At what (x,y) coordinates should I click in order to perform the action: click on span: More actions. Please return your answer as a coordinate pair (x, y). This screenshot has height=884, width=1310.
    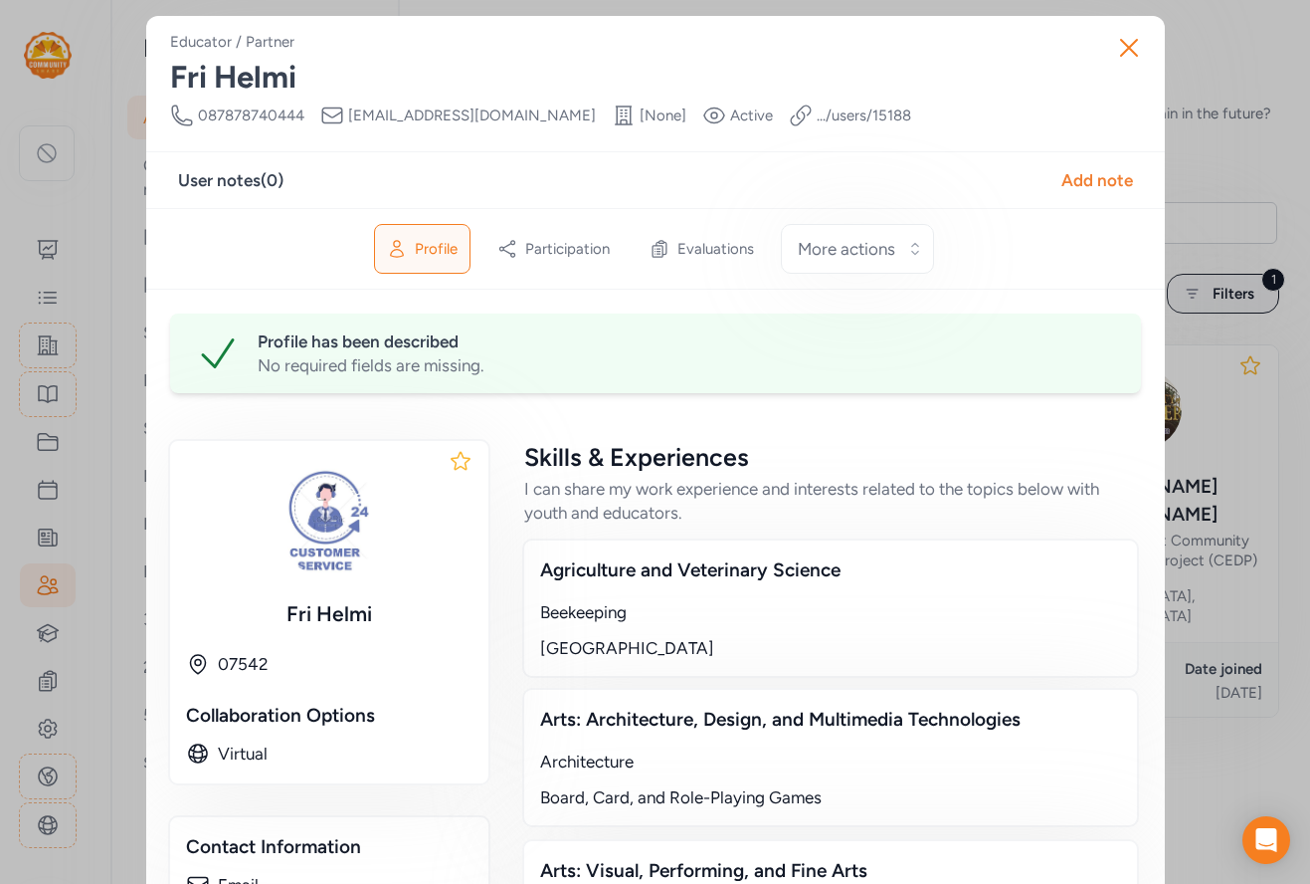
    Looking at the image, I should click on (847, 249).